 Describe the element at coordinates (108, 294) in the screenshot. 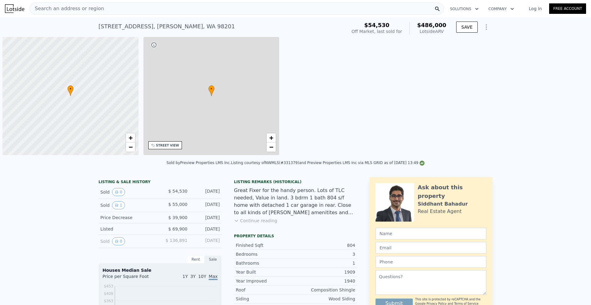

I see `tspan: $408` at that location.